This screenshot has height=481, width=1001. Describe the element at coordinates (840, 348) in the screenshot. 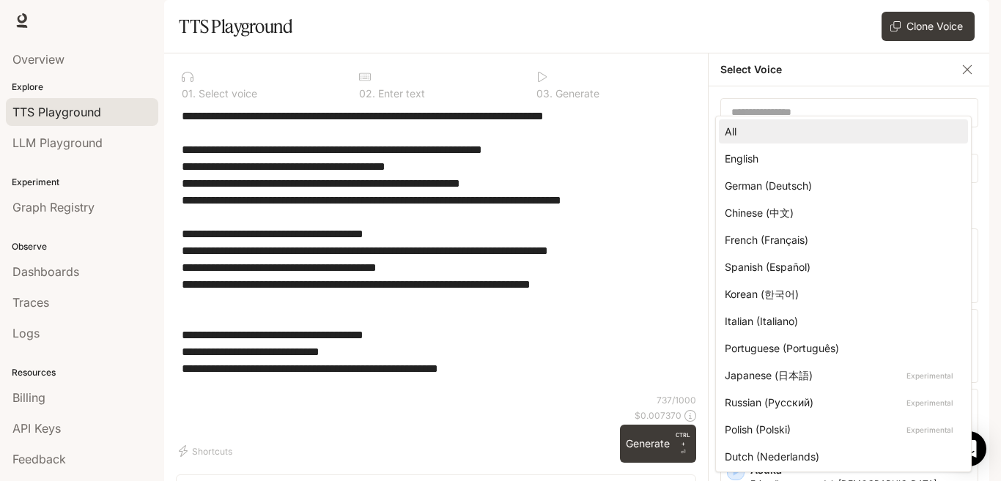

I see `div: Portuguese (Português)` at that location.